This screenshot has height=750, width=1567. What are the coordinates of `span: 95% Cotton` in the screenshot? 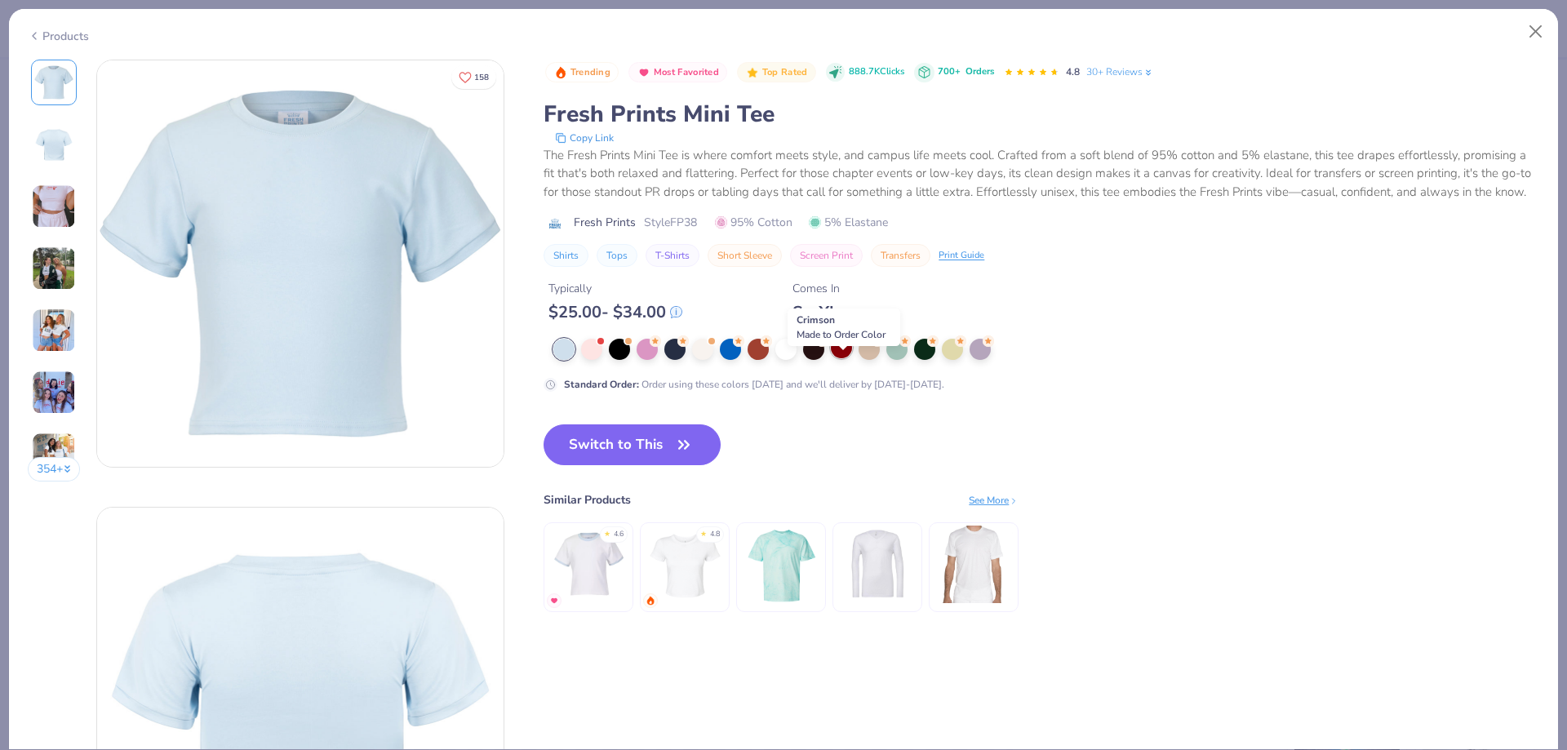 It's located at (753, 222).